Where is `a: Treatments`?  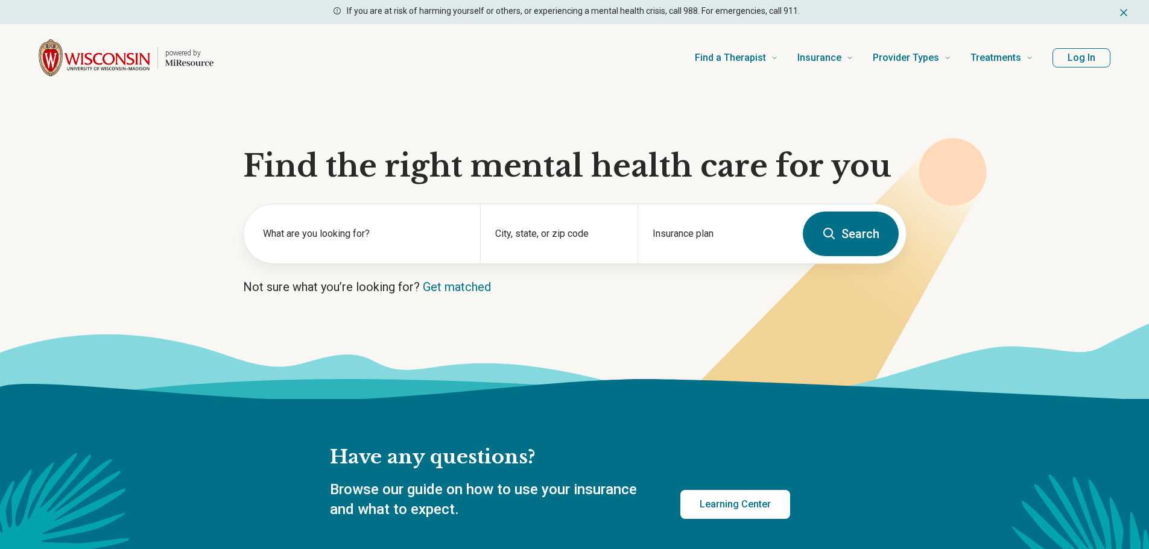 a: Treatments is located at coordinates (1002, 58).